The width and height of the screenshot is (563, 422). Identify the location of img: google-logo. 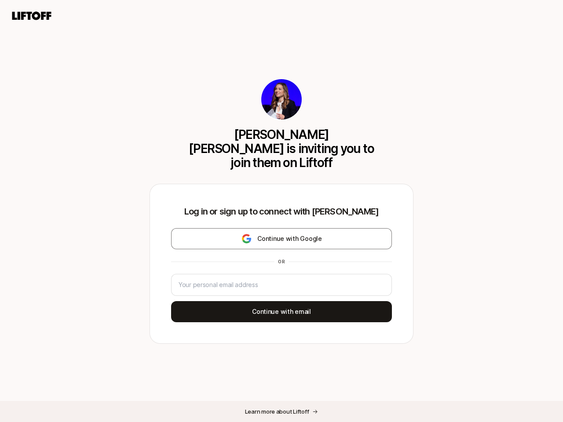
(246, 239).